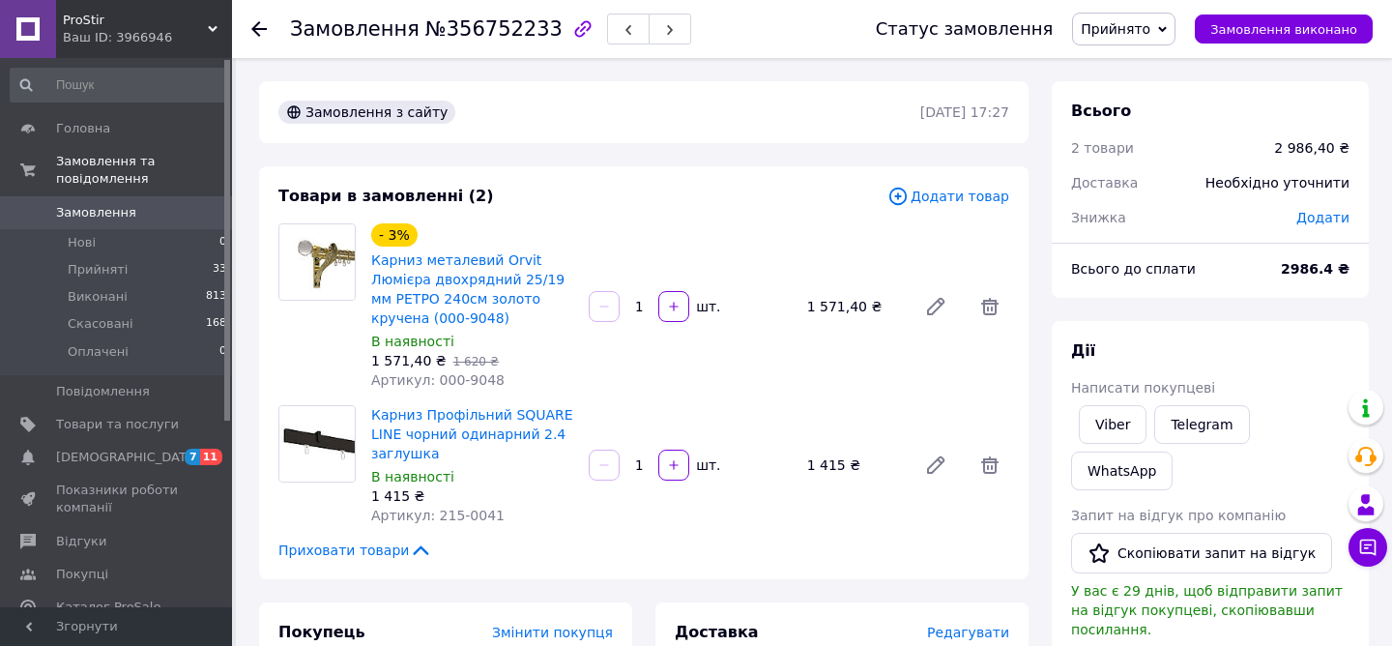 Image resolution: width=1392 pixels, height=646 pixels. Describe the element at coordinates (317, 262) in the screenshot. I see `img: Карниз металевий Orvit Люмієра двохрядний 25/19 мм РЕТРО 240см золото кручена (000-9048)` at that location.